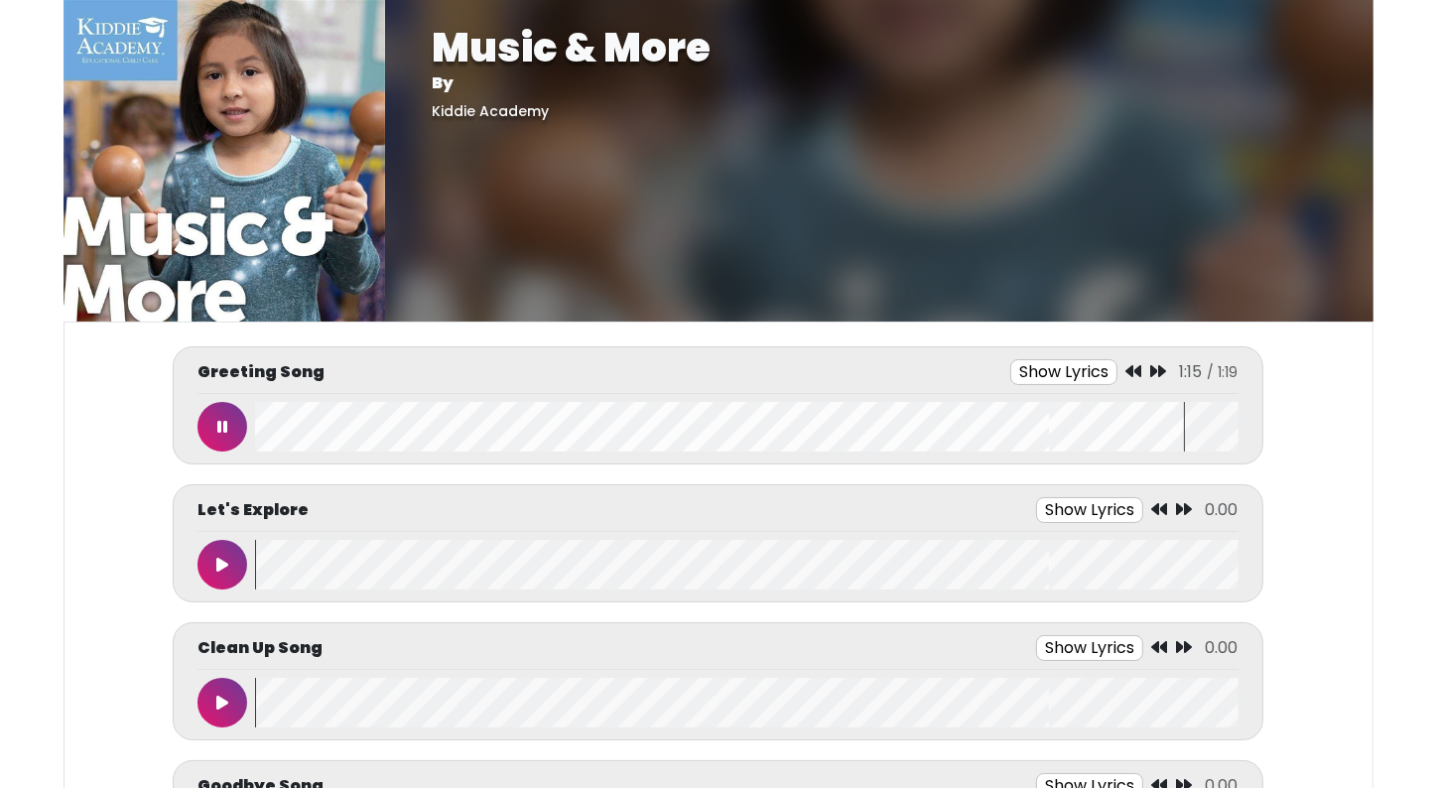  What do you see at coordinates (1191, 371) in the screenshot?
I see `span: 1:15` at bounding box center [1191, 371].